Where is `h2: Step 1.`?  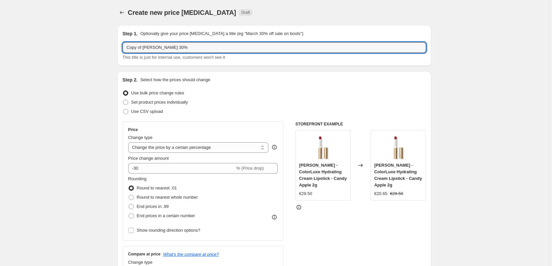 h2: Step 1. is located at coordinates (130, 34).